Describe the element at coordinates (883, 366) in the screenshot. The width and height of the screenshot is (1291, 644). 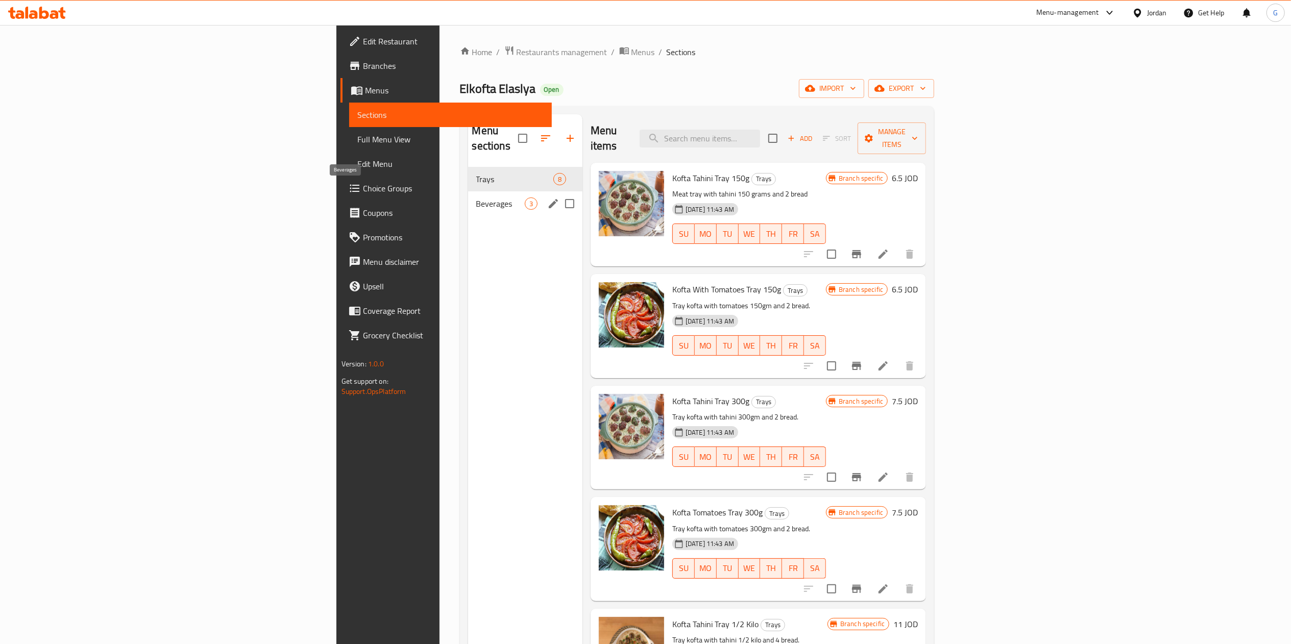
I see `a: Edit menu item` at that location.